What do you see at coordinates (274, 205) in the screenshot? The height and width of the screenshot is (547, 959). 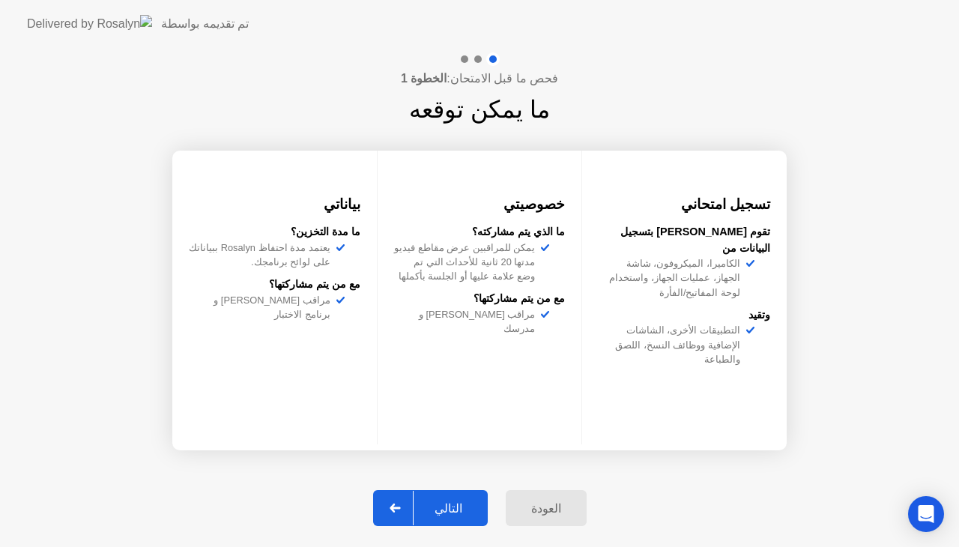 I see `h3: بياناتي` at bounding box center [274, 205].